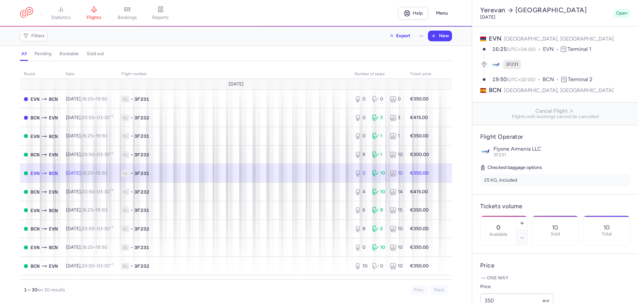 The image size is (638, 303). I want to click on img: Flyone Armenia LLC logo, so click(486, 151).